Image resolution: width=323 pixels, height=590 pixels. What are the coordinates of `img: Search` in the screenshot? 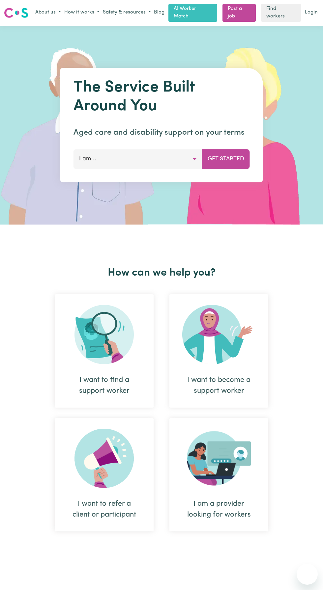 It's located at (104, 334).